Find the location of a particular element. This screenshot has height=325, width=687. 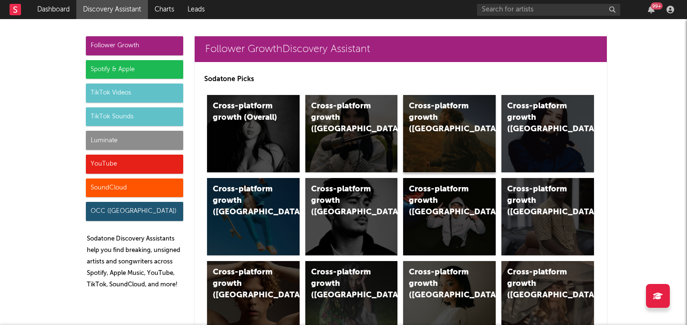

div: 99 + is located at coordinates (656, 6).